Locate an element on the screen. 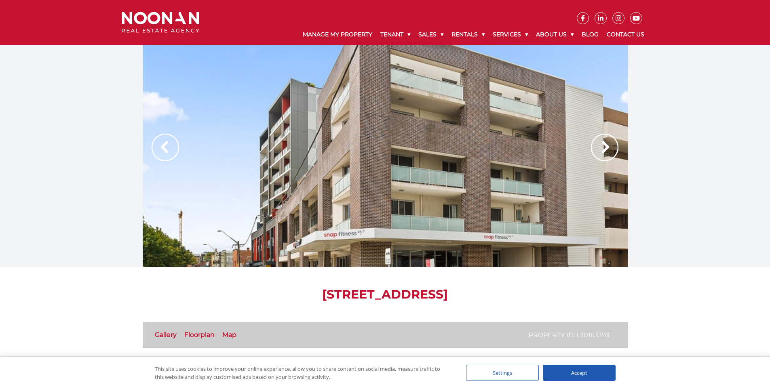 This screenshot has height=389, width=770. a: Services is located at coordinates (510, 34).